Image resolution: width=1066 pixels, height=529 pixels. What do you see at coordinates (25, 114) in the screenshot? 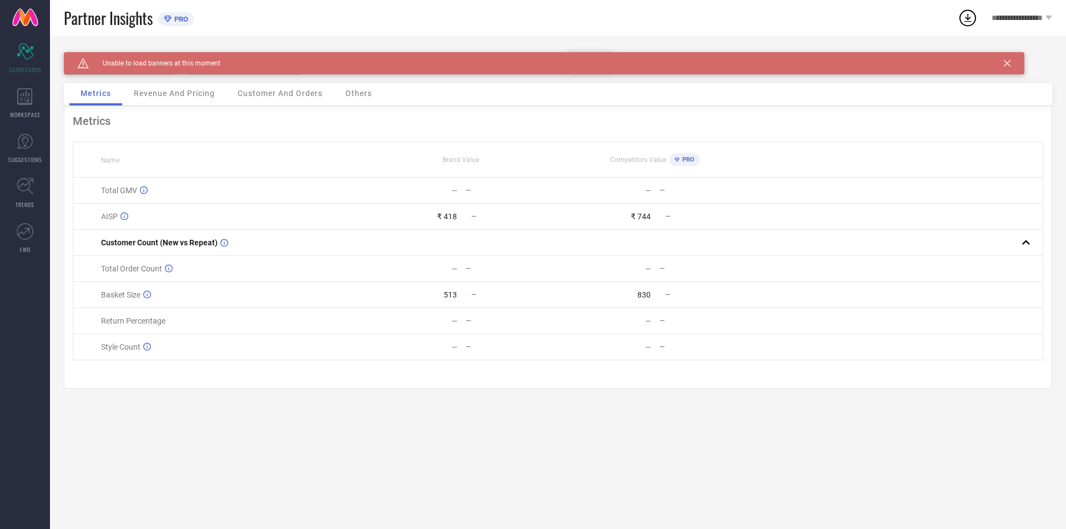
I see `span: WORKSPACE` at bounding box center [25, 114].